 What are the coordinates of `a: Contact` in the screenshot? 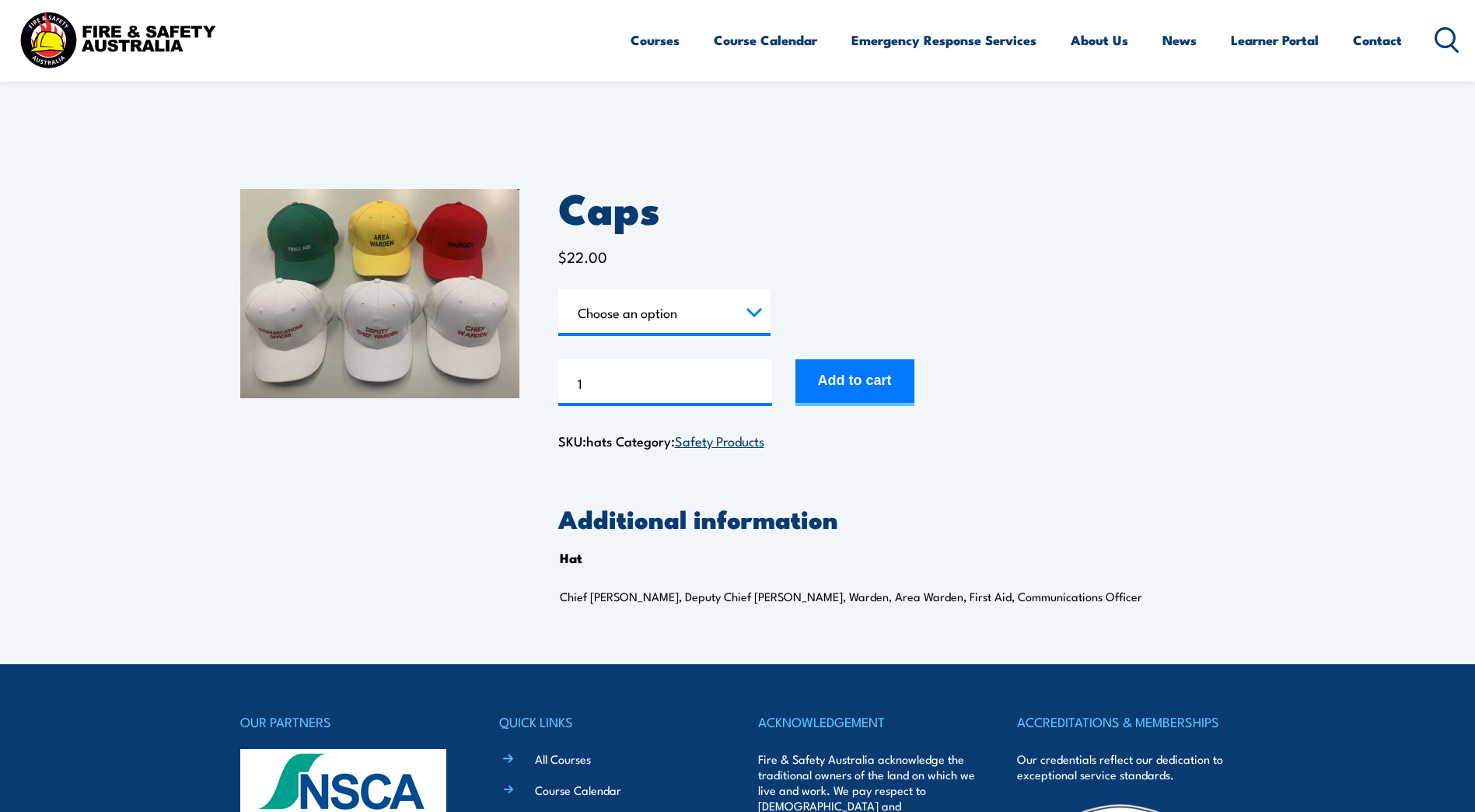 It's located at (1377, 40).